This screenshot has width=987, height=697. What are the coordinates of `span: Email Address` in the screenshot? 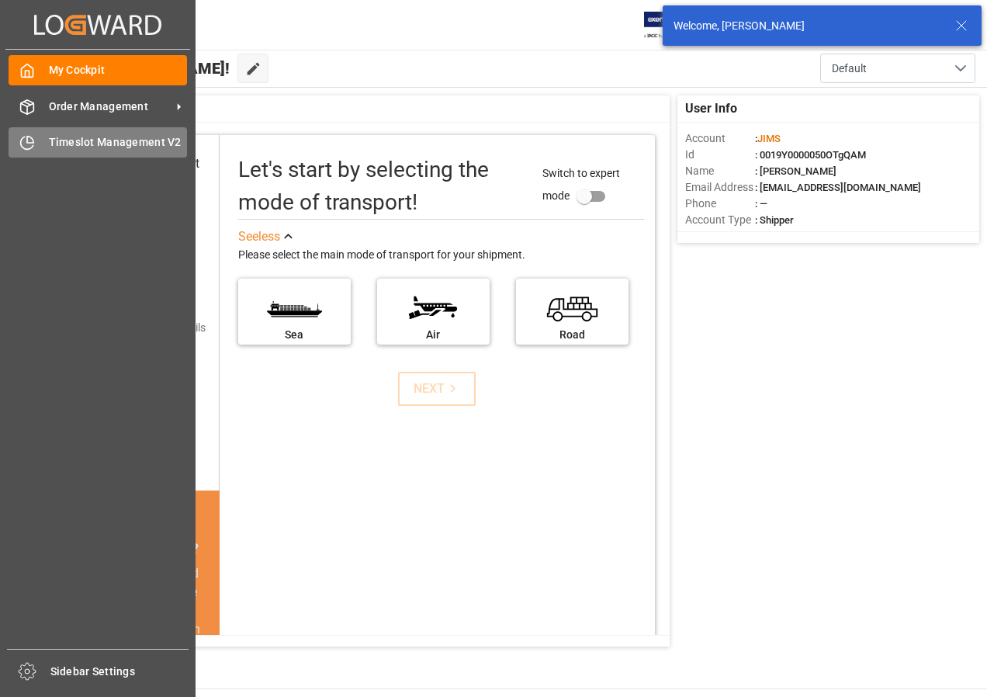 It's located at (720, 187).